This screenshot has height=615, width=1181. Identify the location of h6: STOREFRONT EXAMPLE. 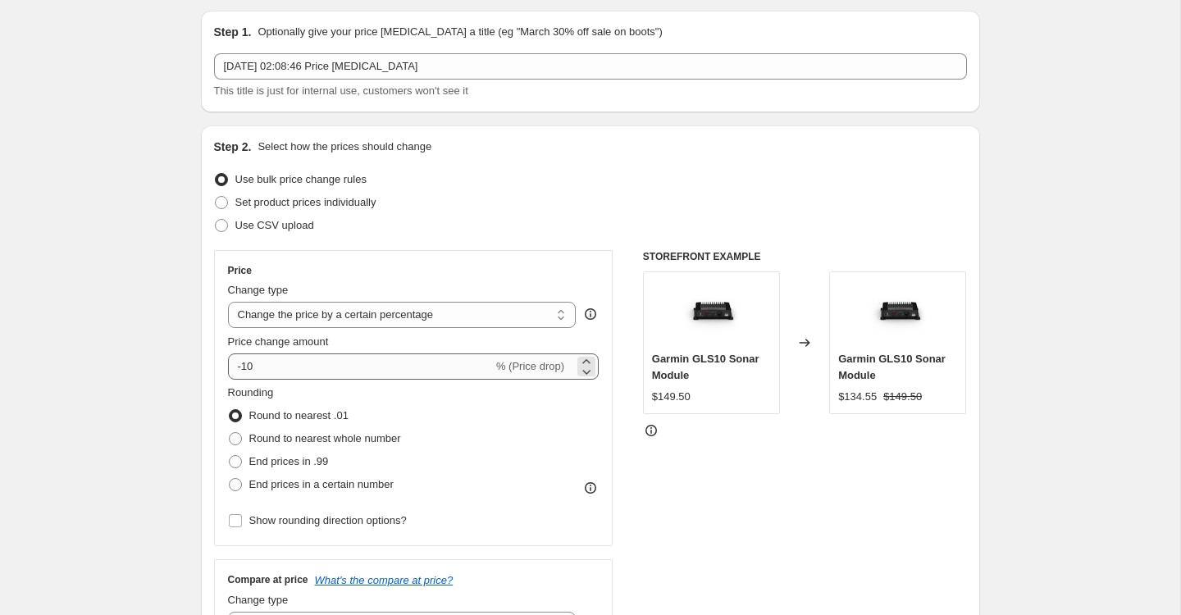
(804, 257).